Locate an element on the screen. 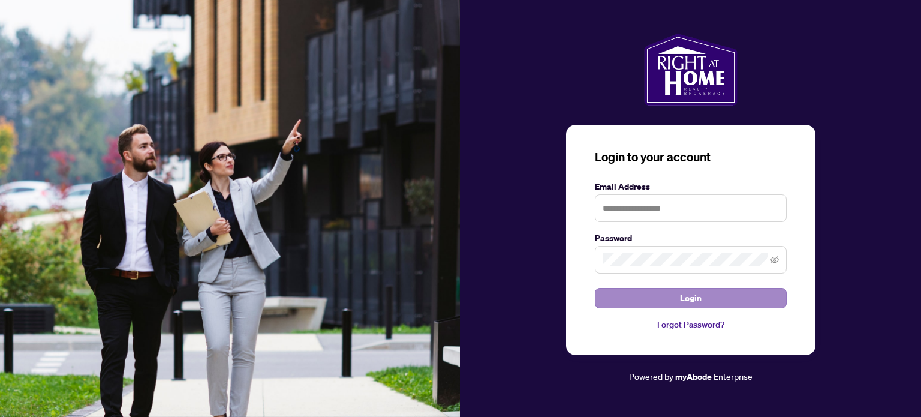  a: myAbode is located at coordinates (693, 377).